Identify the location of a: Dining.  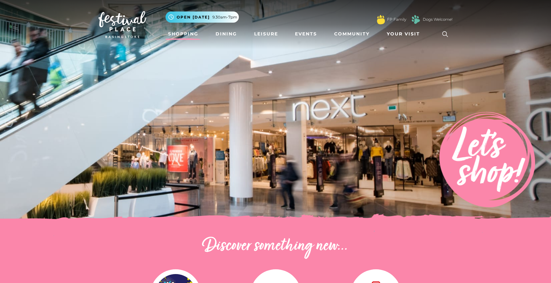
(226, 34).